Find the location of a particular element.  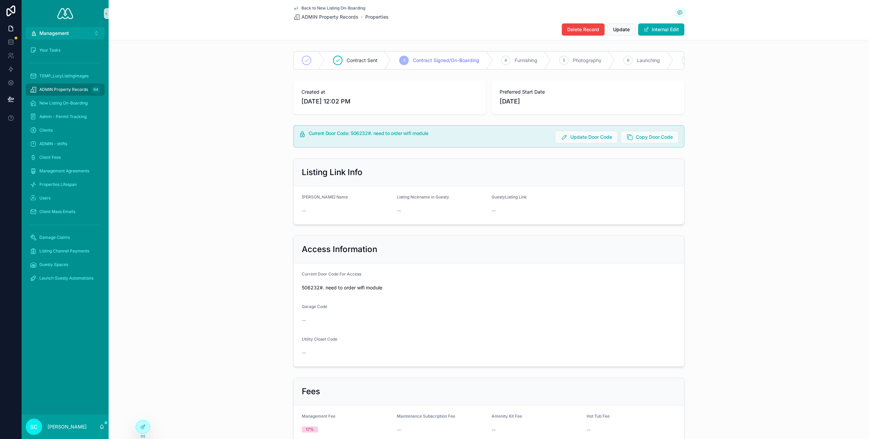

span: Your Tasks is located at coordinates (50, 50).